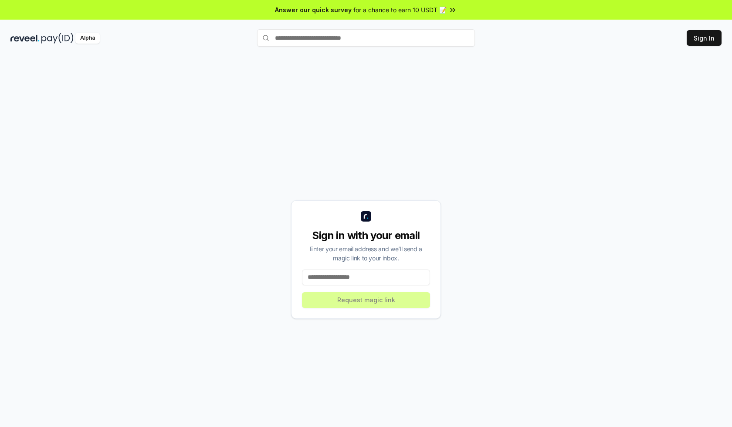  Describe the element at coordinates (88, 38) in the screenshot. I see `div: Alpha` at that location.